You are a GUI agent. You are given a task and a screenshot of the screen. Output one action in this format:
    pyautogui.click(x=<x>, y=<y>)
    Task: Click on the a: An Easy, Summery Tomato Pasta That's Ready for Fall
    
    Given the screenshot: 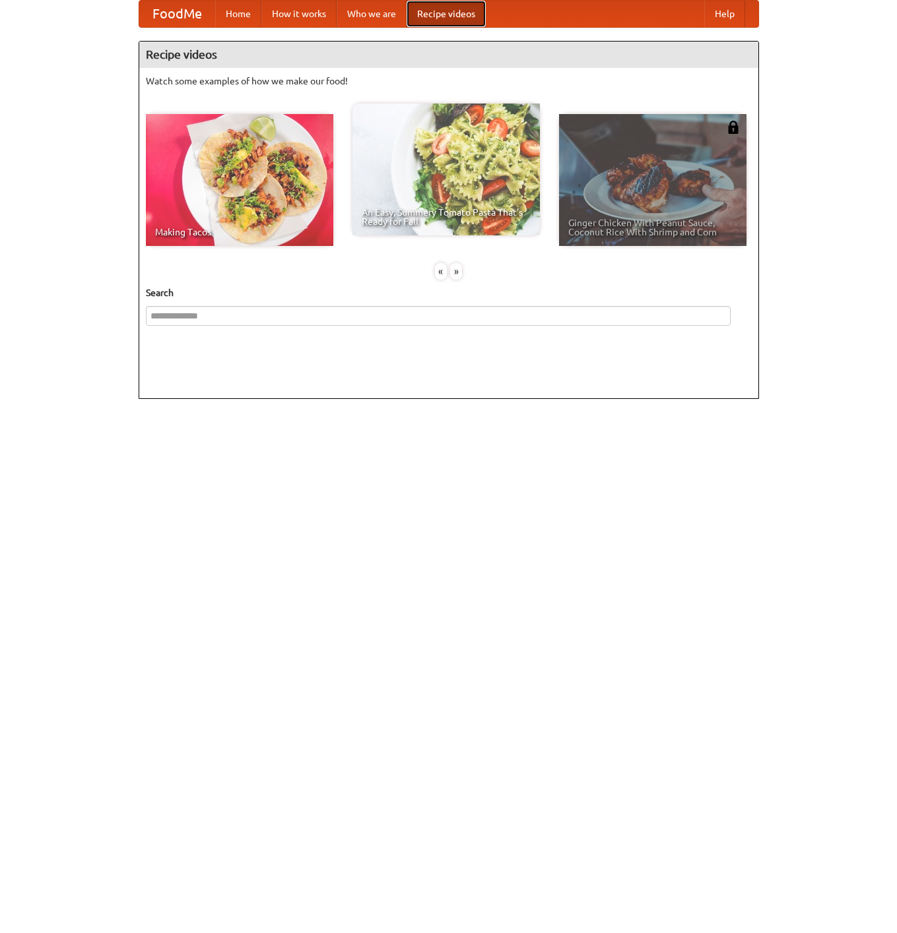 What is the action you would take?
    pyautogui.click(x=446, y=170)
    